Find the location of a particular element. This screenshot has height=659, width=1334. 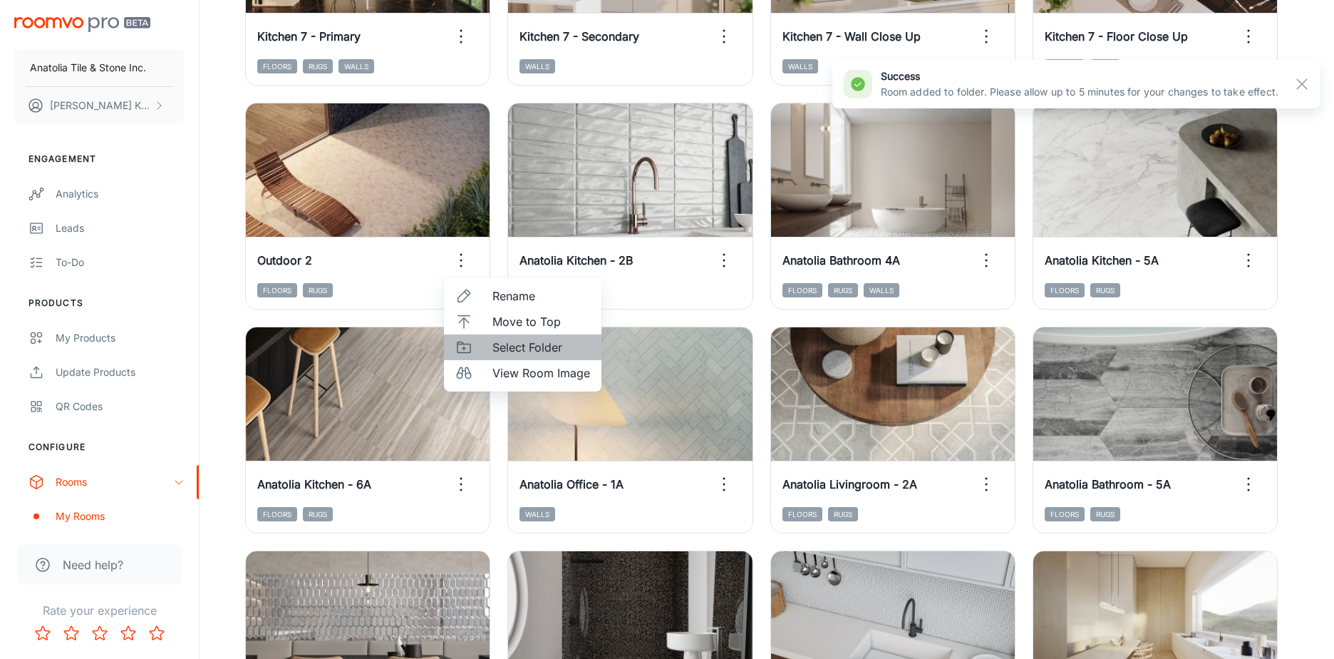

p: Room added to folder. Please allow up to 5 minutes for your changes to take effect. is located at coordinates (1080, 92).